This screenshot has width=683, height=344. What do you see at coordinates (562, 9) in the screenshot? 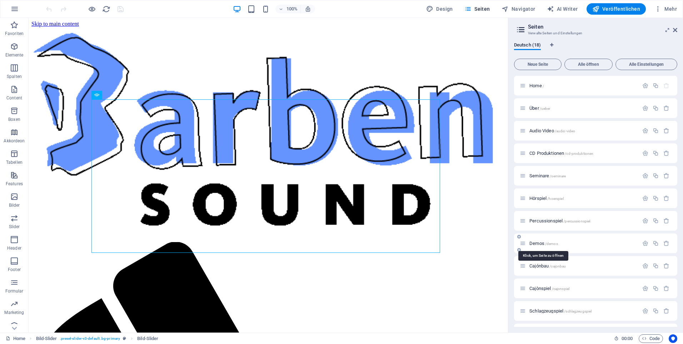
I see `button: AI Writer` at bounding box center [562, 9].